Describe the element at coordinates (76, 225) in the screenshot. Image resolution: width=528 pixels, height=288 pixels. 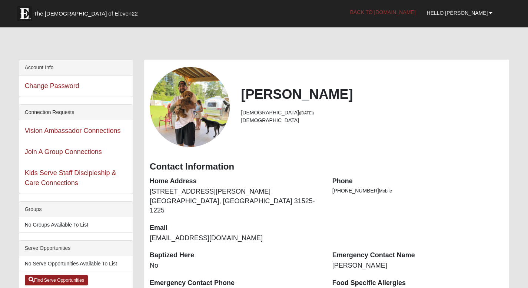
I see `li: No Groups Available To List` at that location.